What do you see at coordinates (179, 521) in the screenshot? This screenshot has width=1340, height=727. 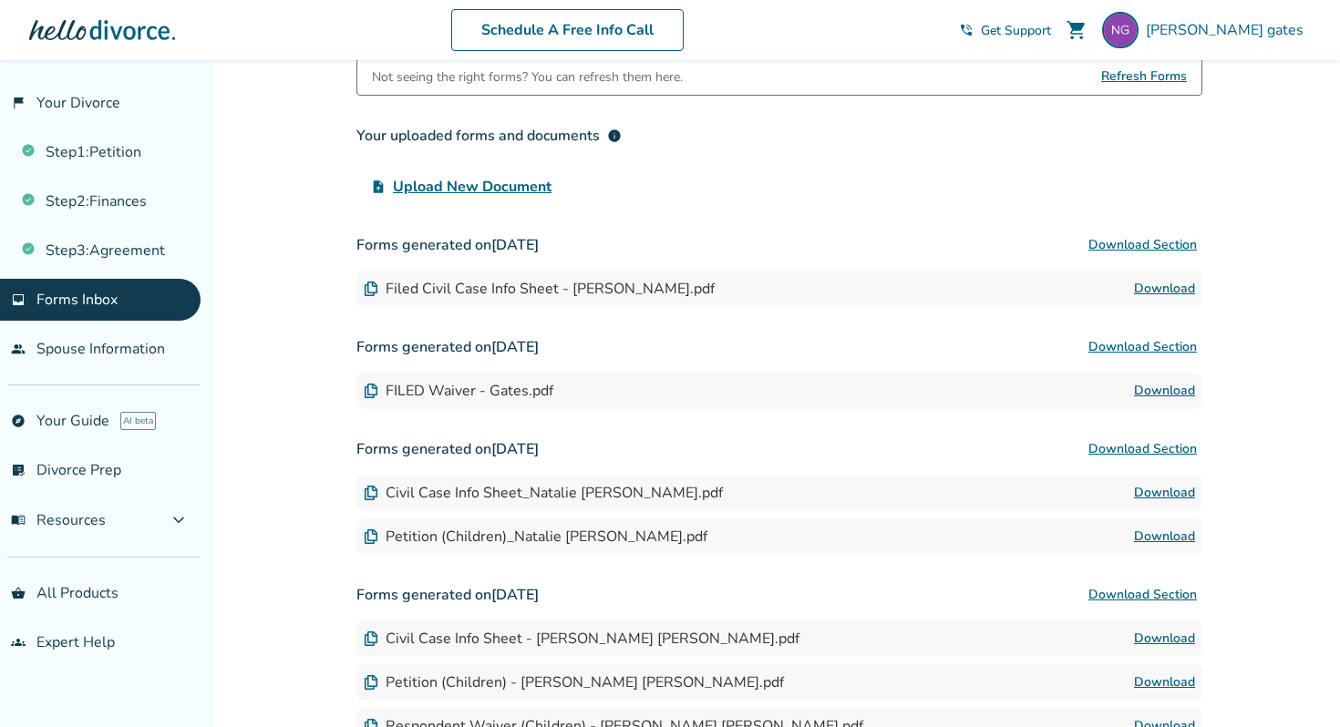 I see `span: expand_more` at bounding box center [179, 521].